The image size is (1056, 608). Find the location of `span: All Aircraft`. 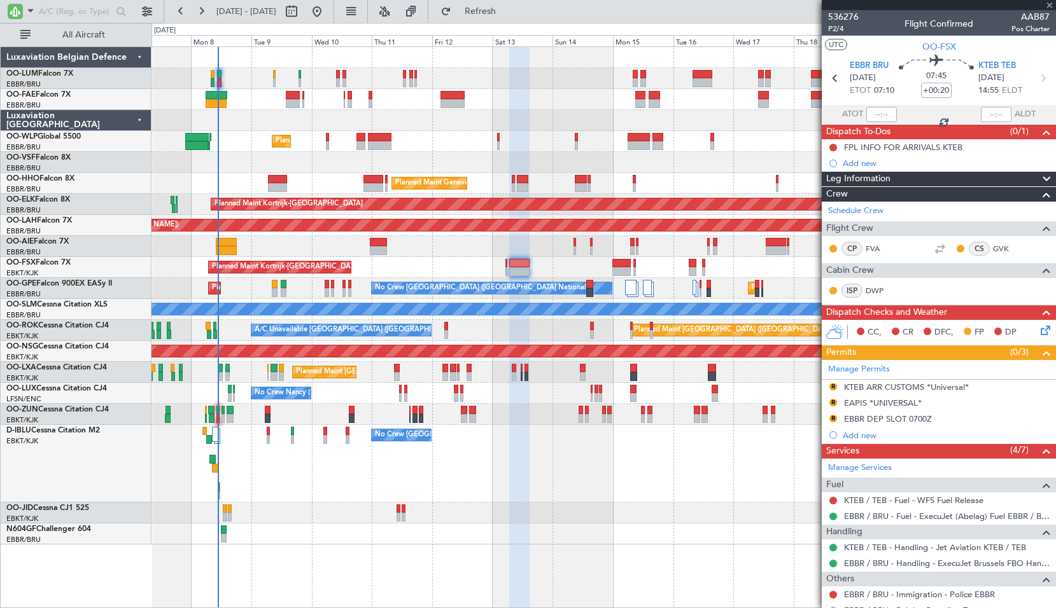

span: All Aircraft is located at coordinates (83, 35).